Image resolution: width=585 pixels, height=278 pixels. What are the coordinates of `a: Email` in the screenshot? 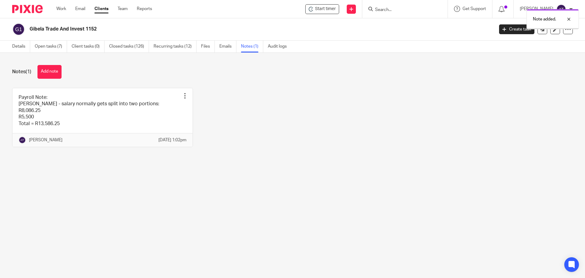 It's located at (80, 9).